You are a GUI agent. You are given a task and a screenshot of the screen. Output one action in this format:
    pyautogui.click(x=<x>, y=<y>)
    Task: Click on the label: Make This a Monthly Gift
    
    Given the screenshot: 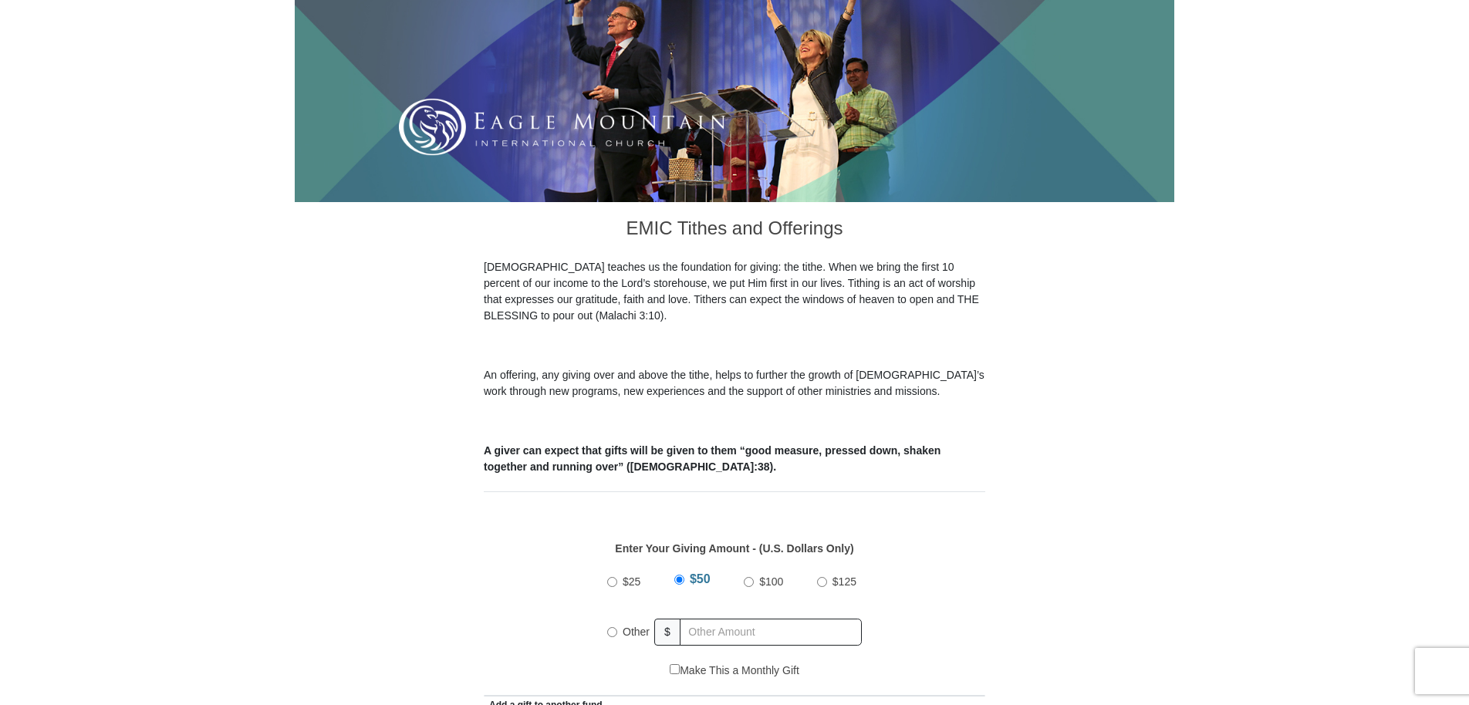 What is the action you would take?
    pyautogui.click(x=735, y=671)
    